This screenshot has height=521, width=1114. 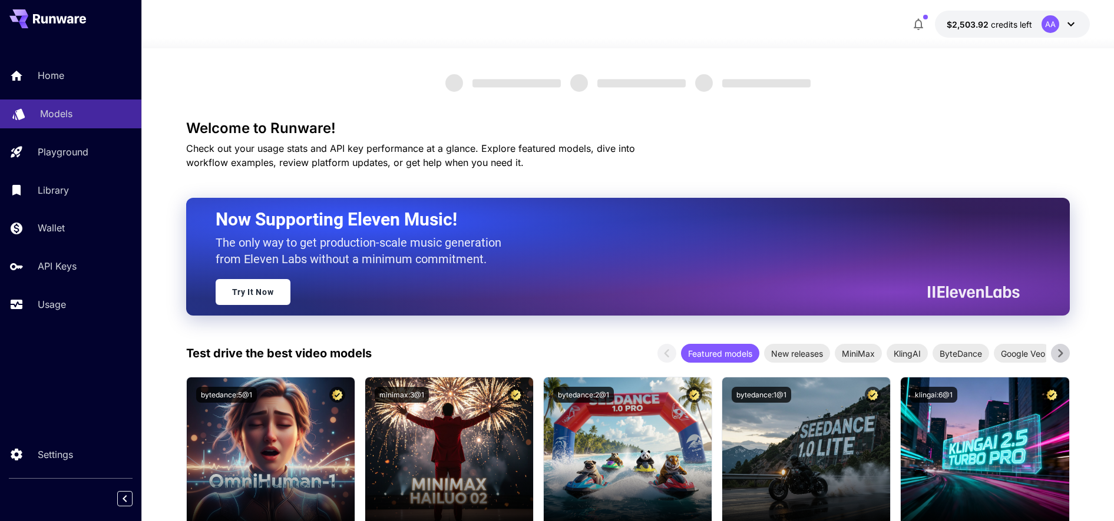 What do you see at coordinates (858, 354) in the screenshot?
I see `div: MiniMax` at bounding box center [858, 354].